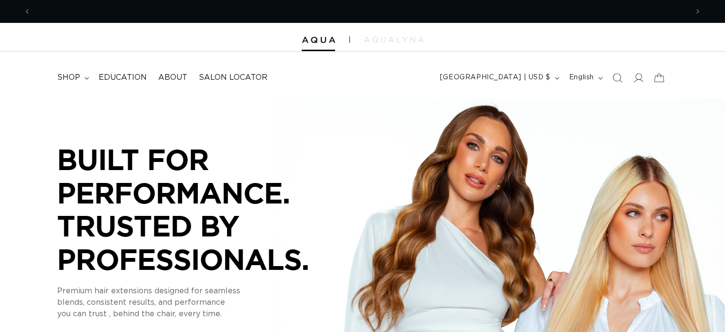 The height and width of the screenshot is (332, 725). Describe the element at coordinates (173, 77) in the screenshot. I see `a: About` at that location.